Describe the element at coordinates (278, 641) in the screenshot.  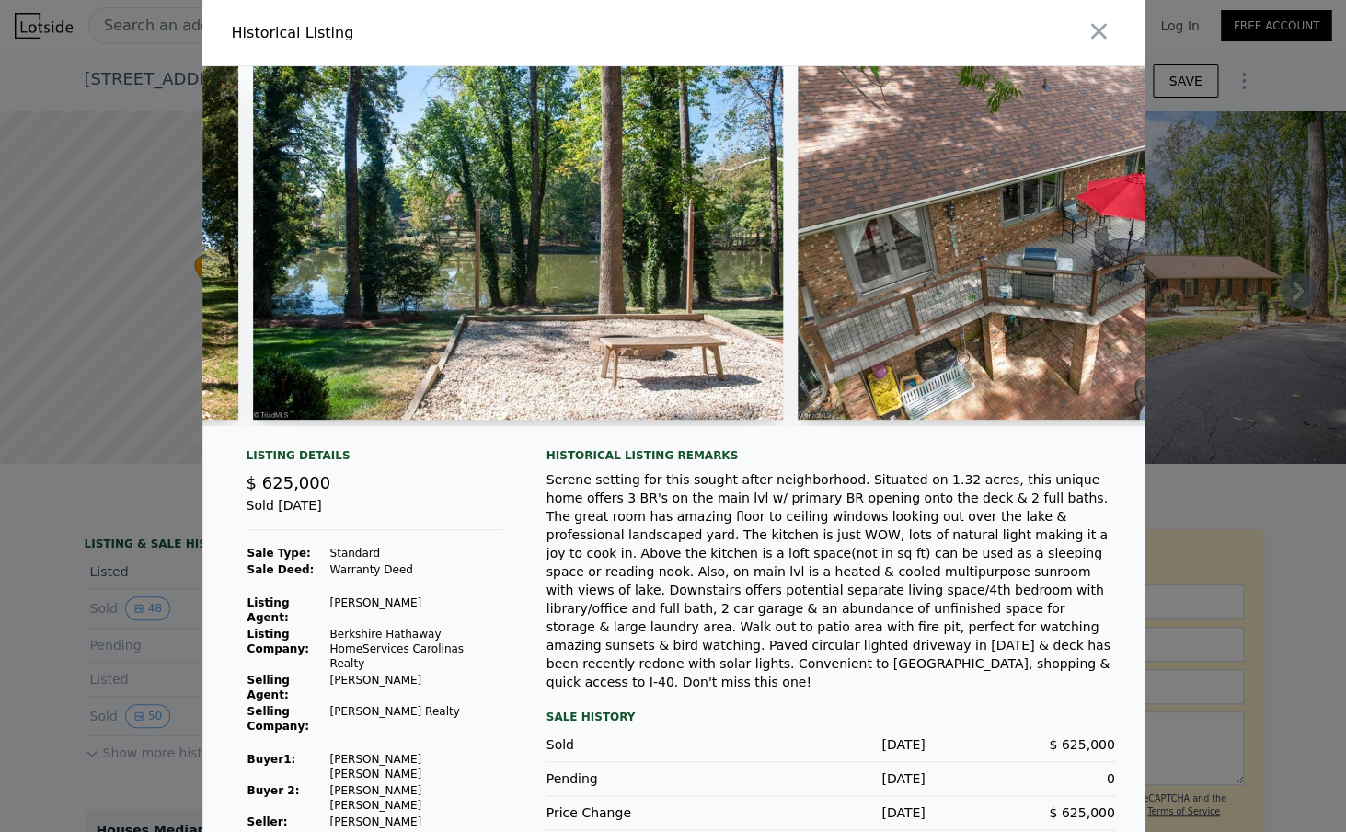
I see `strong: Listing Company:` at that location.